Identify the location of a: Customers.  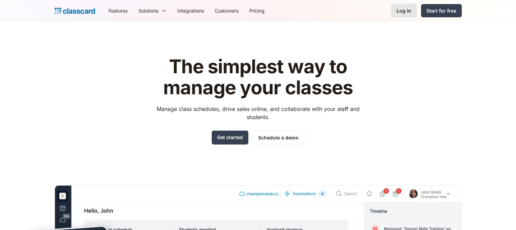
(227, 11).